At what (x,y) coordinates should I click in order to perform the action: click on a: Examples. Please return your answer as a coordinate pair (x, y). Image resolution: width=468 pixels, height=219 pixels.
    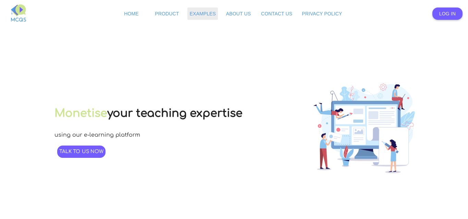
    Looking at the image, I should click on (202, 14).